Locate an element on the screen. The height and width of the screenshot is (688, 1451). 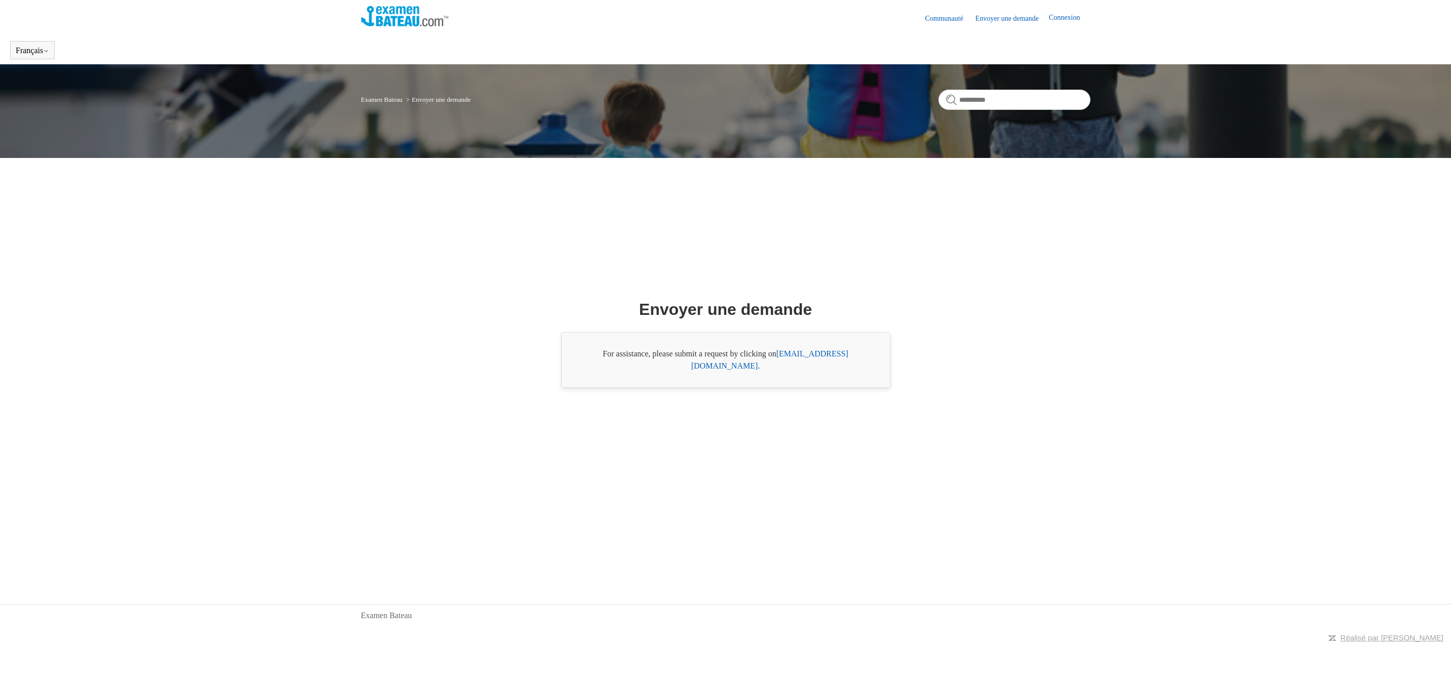
a: Communauté is located at coordinates (949, 18).